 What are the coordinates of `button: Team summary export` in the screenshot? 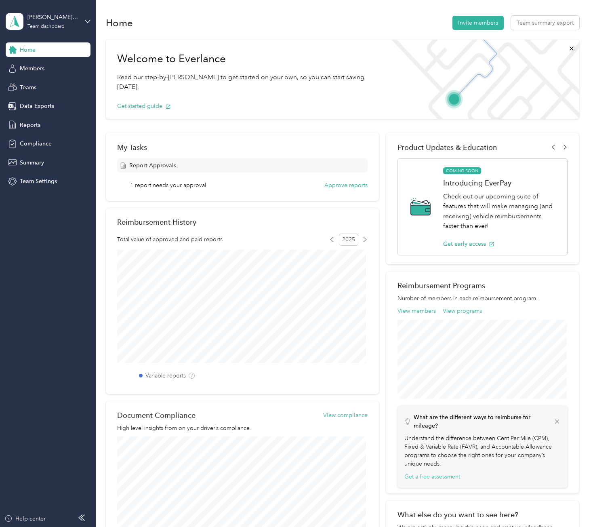 It's located at (545, 23).